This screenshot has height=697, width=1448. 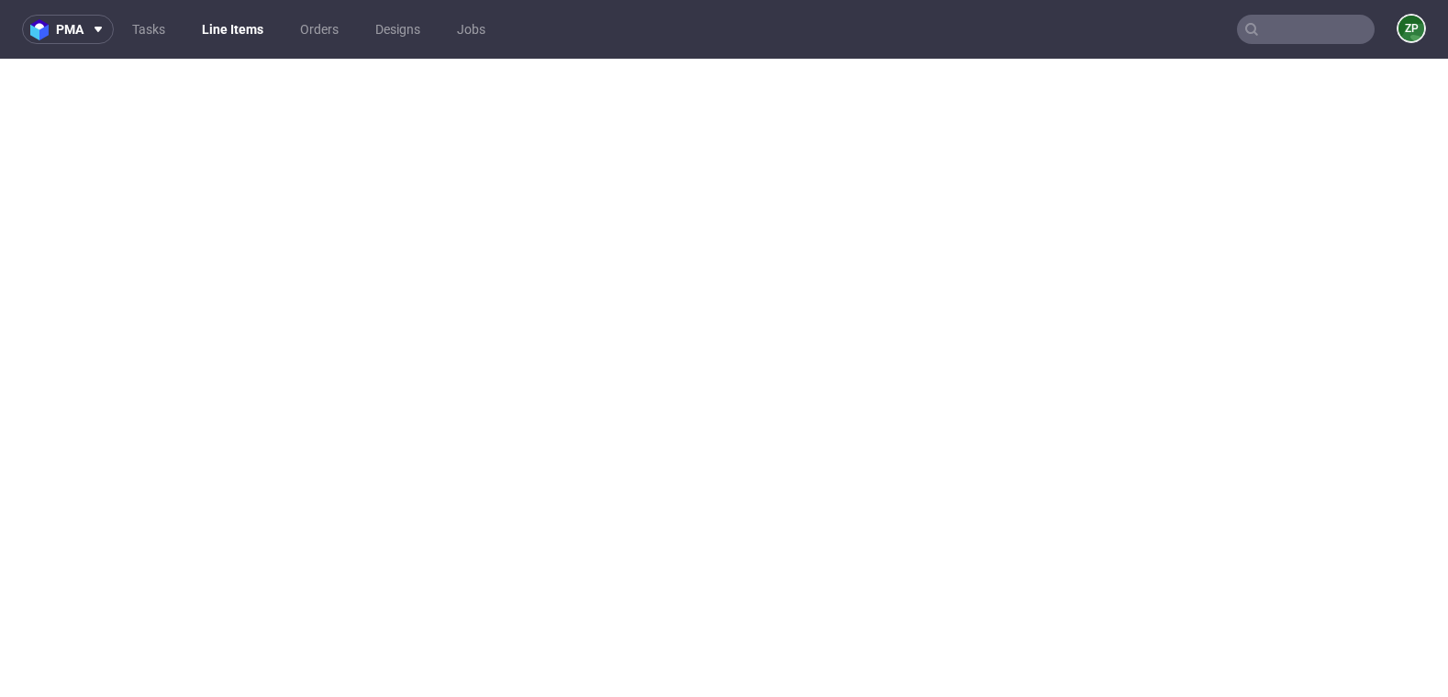 I want to click on a: Line Items, so click(x=232, y=29).